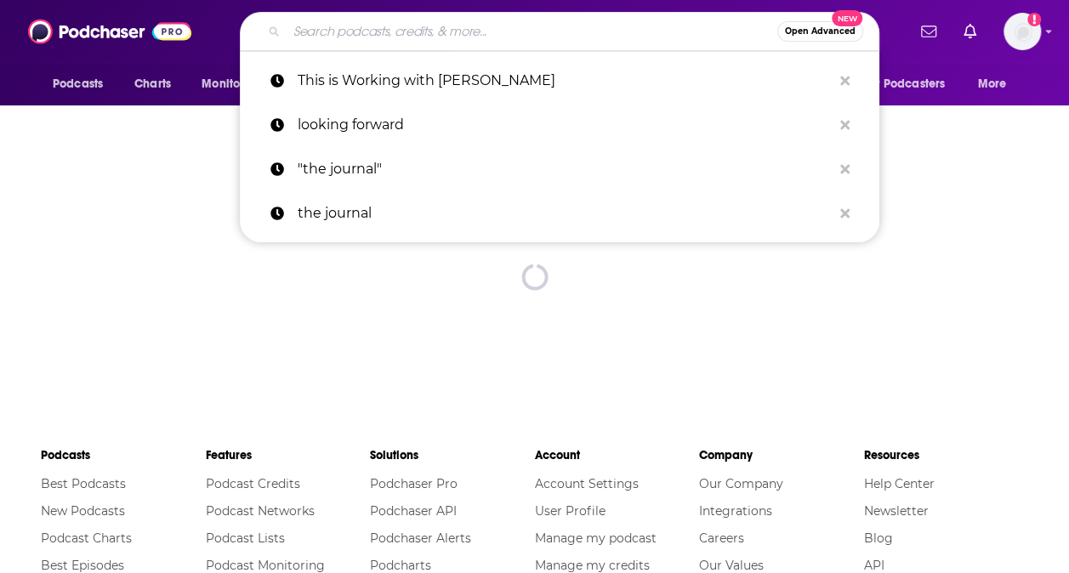 The image size is (1069, 573). What do you see at coordinates (592, 566) in the screenshot?
I see `a: Manage my credits` at bounding box center [592, 566].